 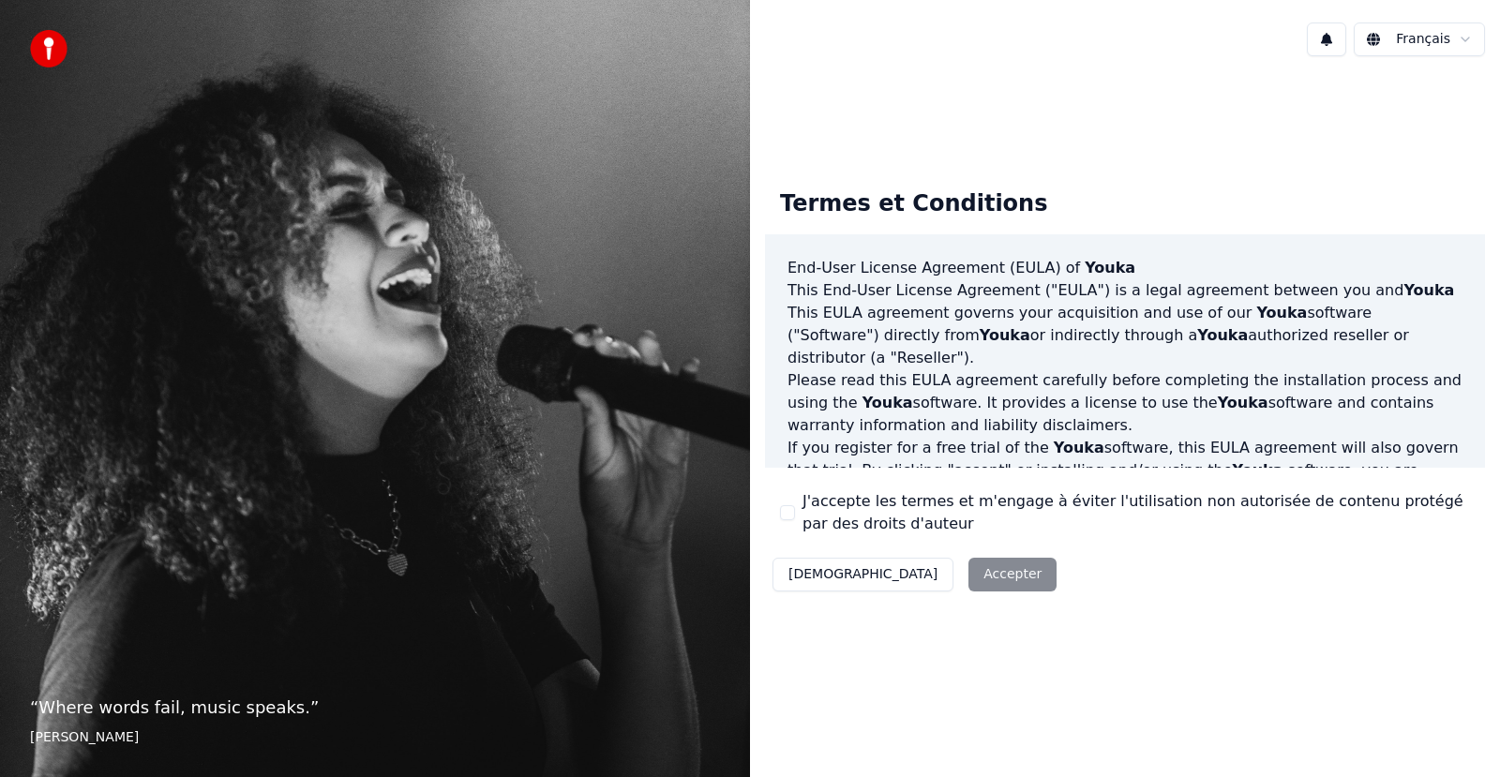 I want to click on p: This End-User License Agreement ("EULA") is a legal agreement between you and, so click(x=1125, y=291).